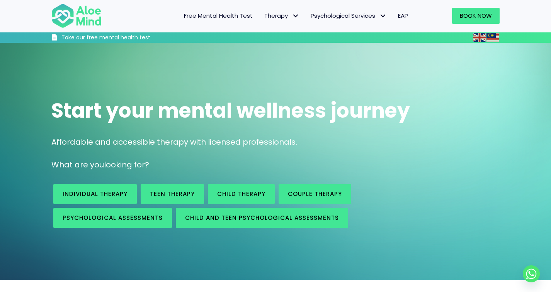  Describe the element at coordinates (475, 16) in the screenshot. I see `a: Book Now` at that location.